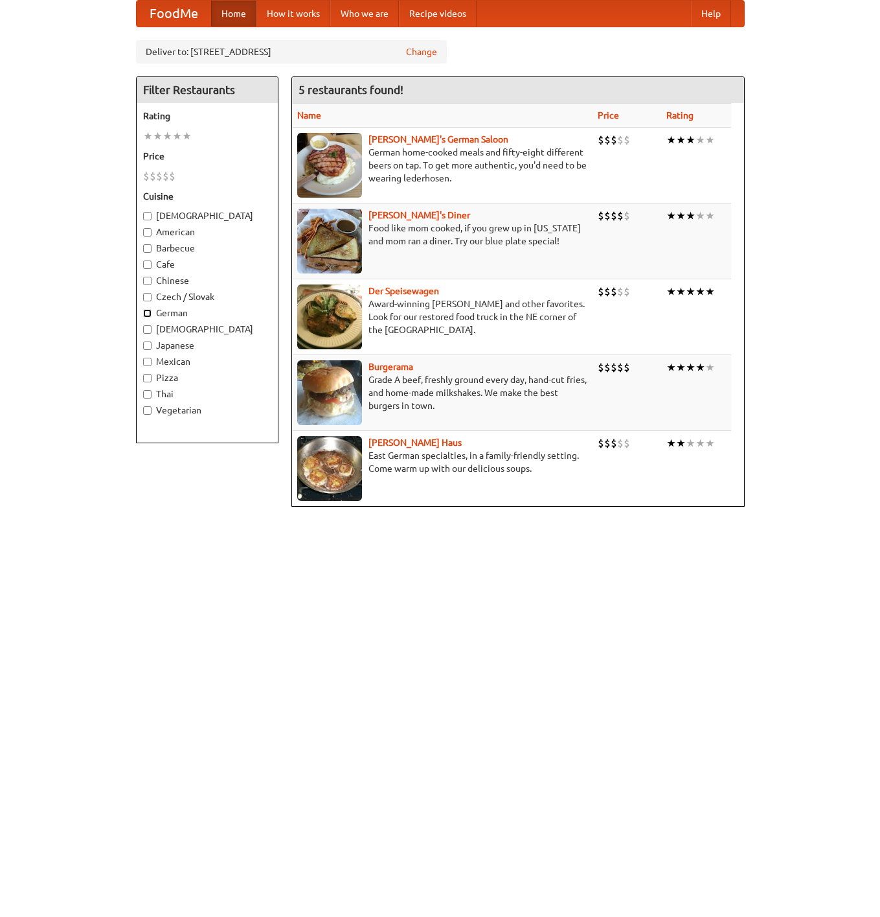 The image size is (880, 917). Describe the element at coordinates (330, 393) in the screenshot. I see `img: burgerama.jpg` at that location.